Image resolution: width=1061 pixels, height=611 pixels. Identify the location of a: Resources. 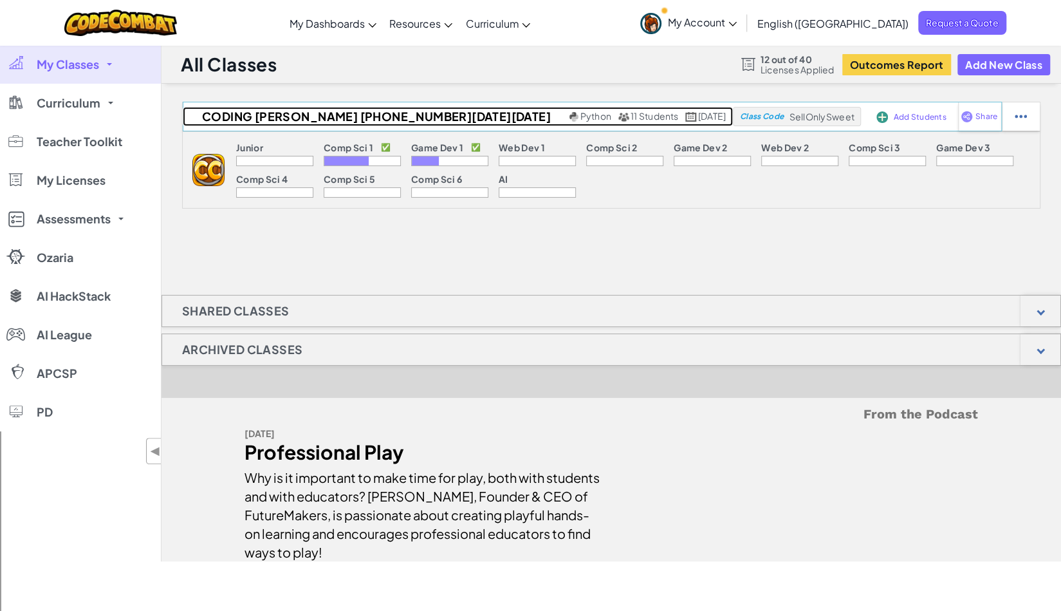
(421, 23).